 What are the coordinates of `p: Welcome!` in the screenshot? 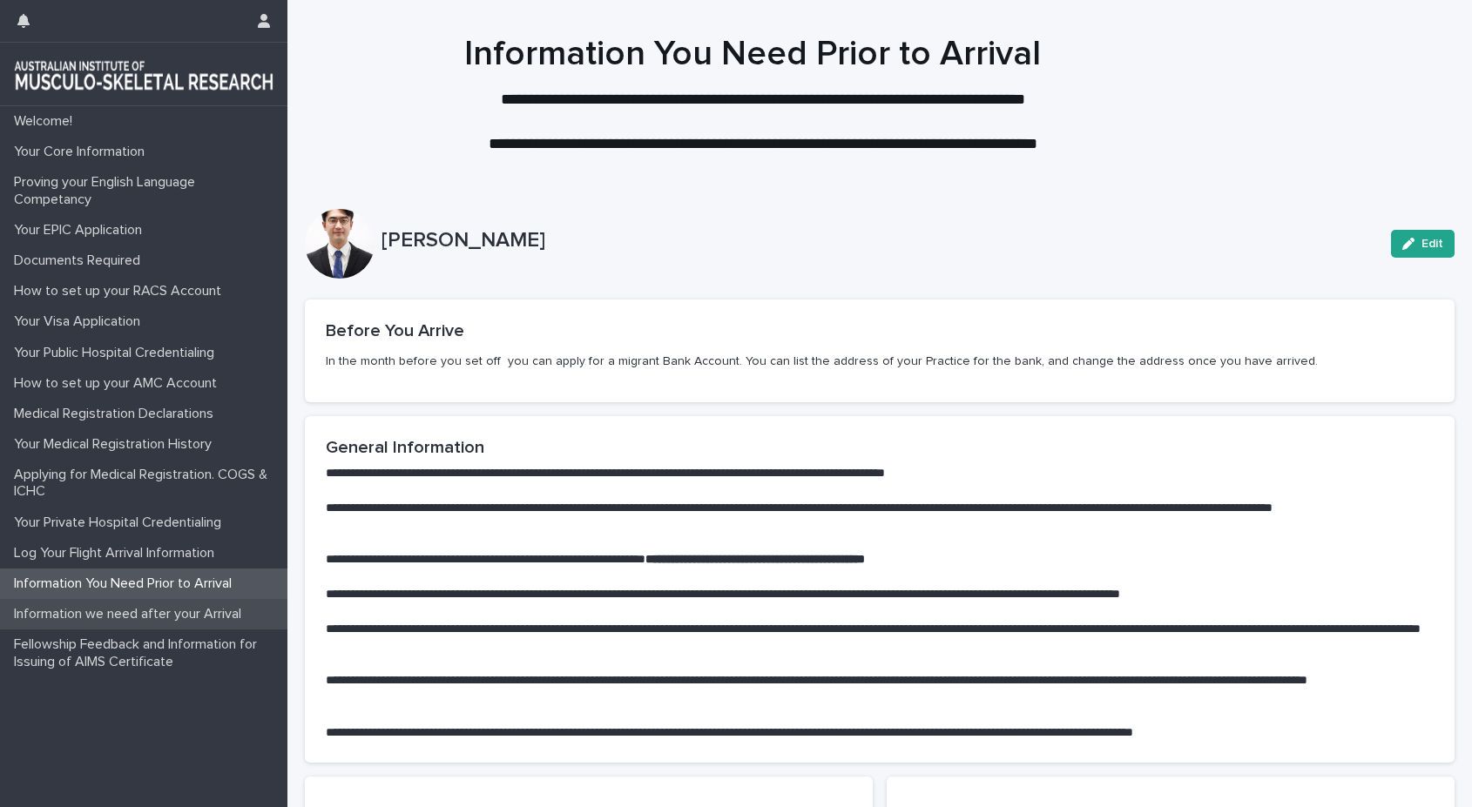 It's located at (46, 121).